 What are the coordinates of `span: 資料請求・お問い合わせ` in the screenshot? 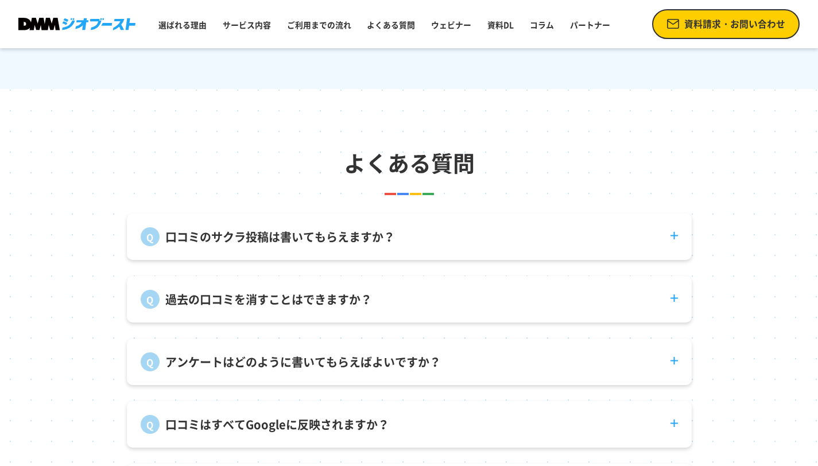 It's located at (734, 24).